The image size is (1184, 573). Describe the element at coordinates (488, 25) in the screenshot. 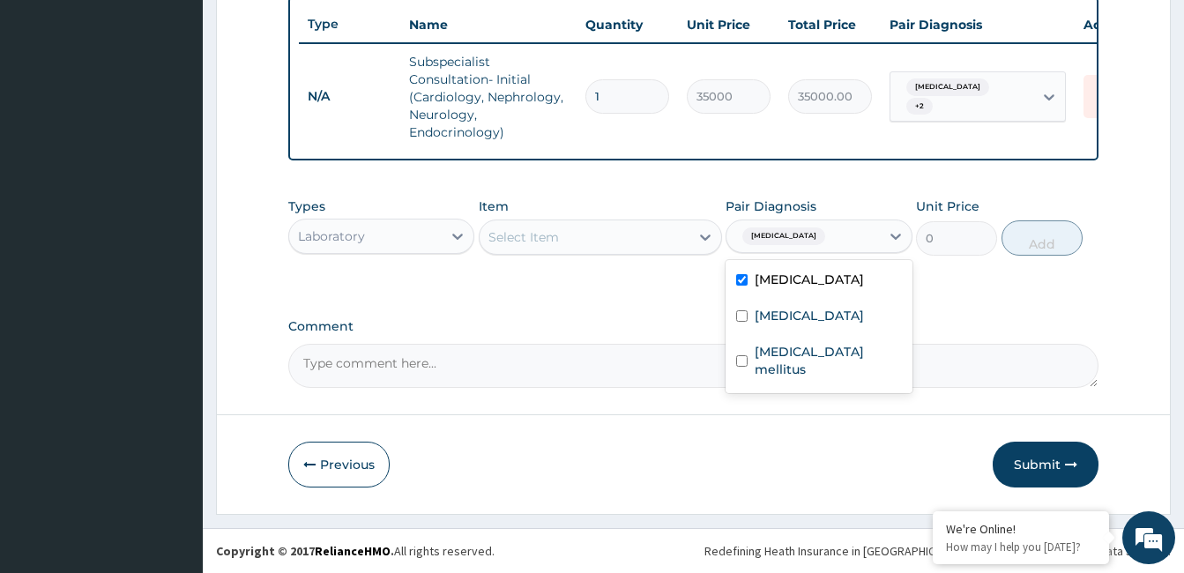

I see `th: Name` at that location.